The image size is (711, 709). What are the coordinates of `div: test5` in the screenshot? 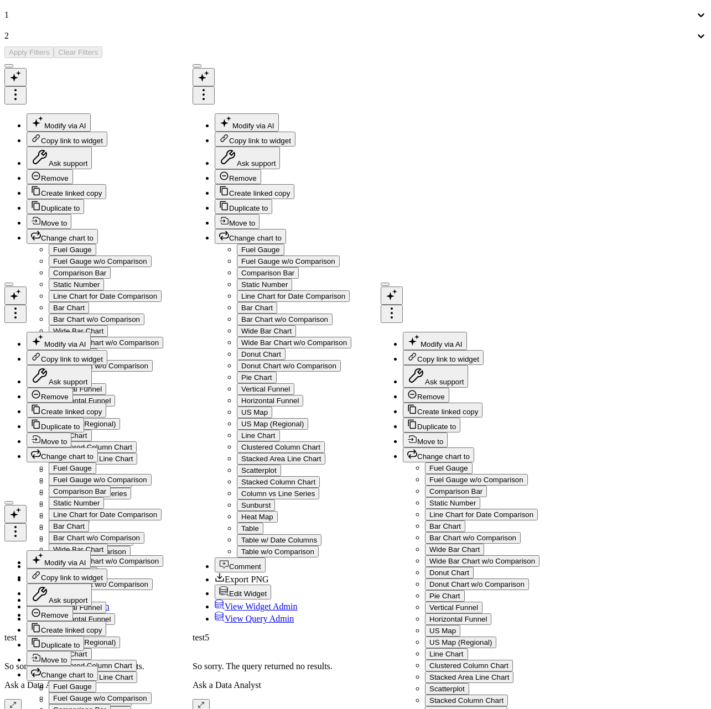 It's located at (272, 638).